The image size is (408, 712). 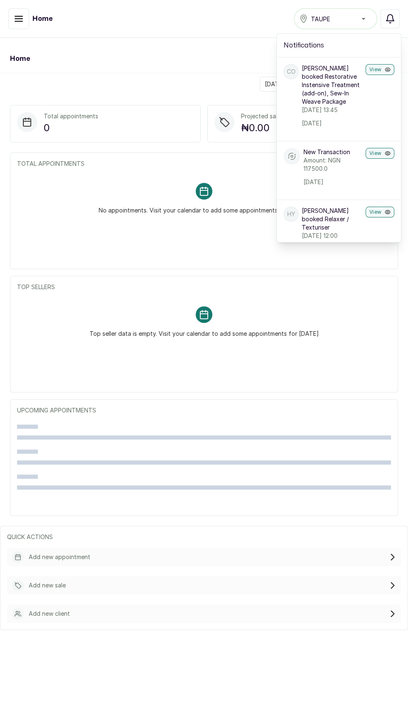 I want to click on p: HY, so click(x=291, y=214).